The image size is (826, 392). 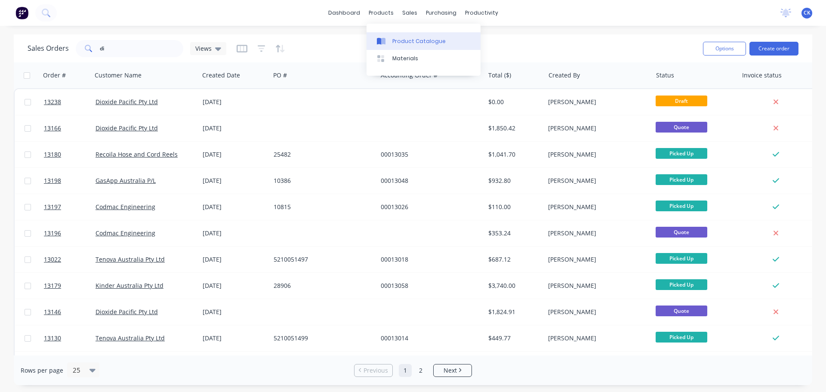 What do you see at coordinates (513, 181) in the screenshot?
I see `div: $932.80` at bounding box center [513, 181].